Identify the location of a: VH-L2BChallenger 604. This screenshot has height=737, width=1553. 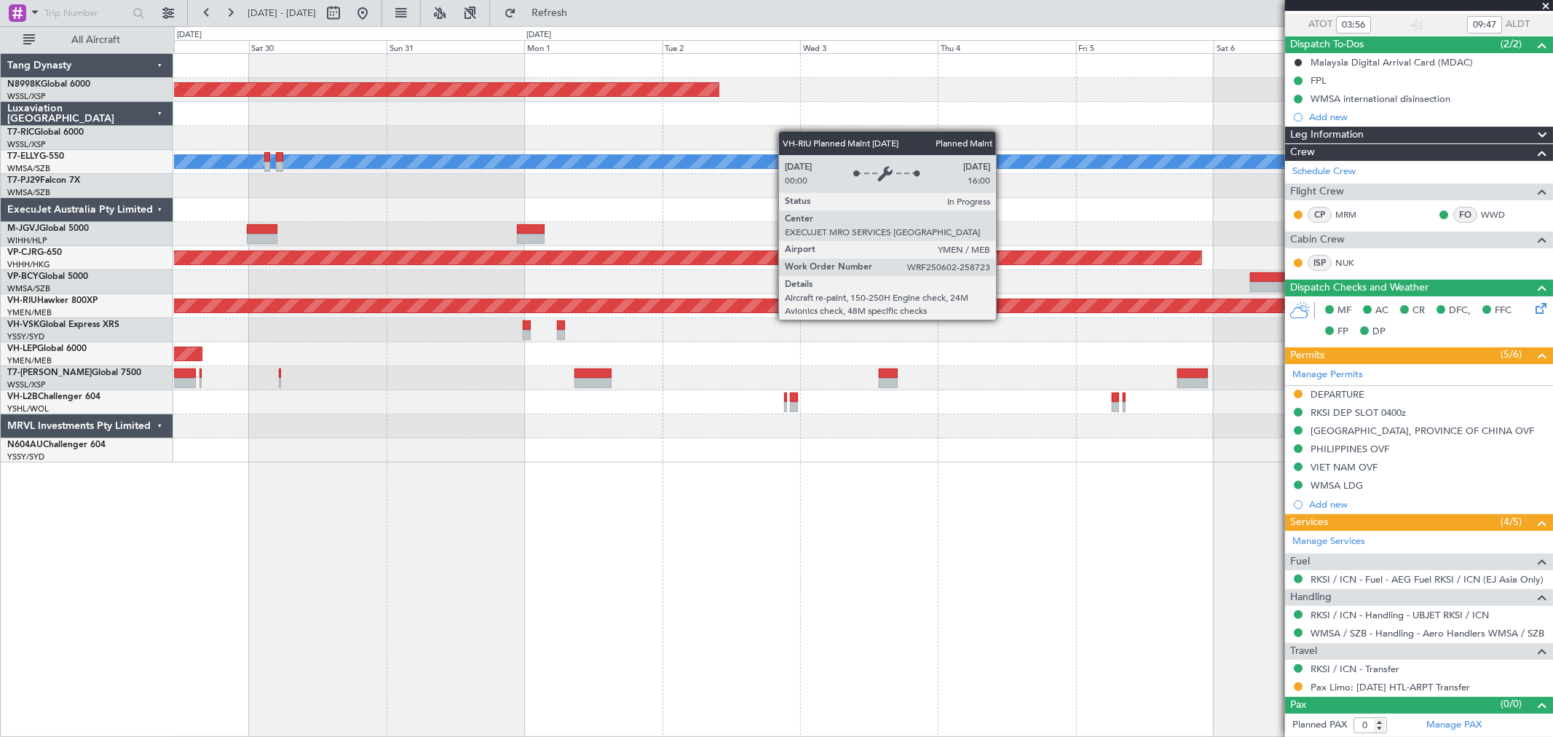
(54, 397).